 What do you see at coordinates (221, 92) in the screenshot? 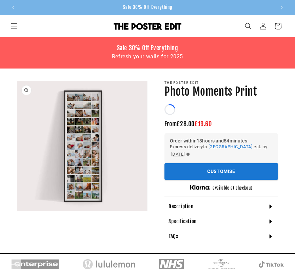
I see `h1: Photo Moments Print` at bounding box center [221, 92].